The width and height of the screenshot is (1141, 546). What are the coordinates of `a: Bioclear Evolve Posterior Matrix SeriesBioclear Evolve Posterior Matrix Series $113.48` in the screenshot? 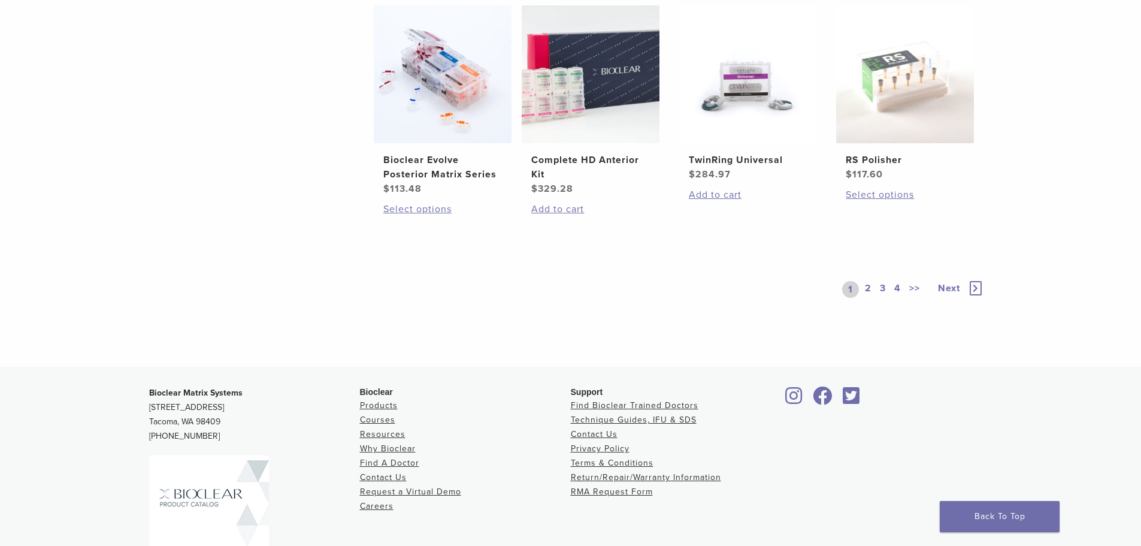 It's located at (443, 101).